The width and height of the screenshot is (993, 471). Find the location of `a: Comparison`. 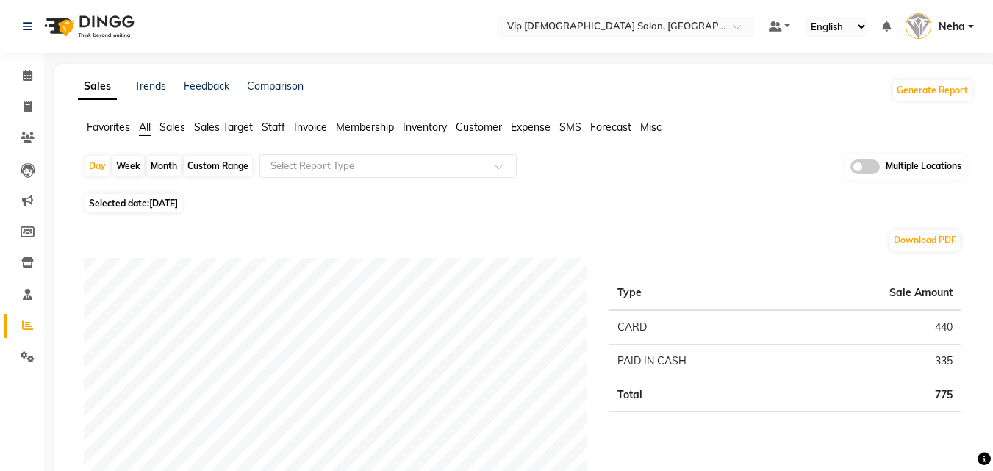

a: Comparison is located at coordinates (275, 86).